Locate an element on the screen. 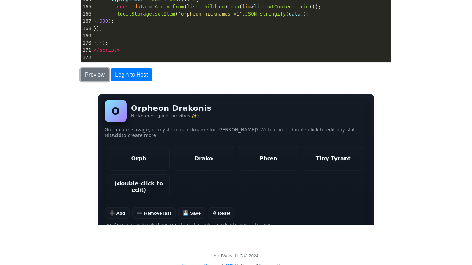  li: (double-click to edit) is located at coordinates (58, 100).